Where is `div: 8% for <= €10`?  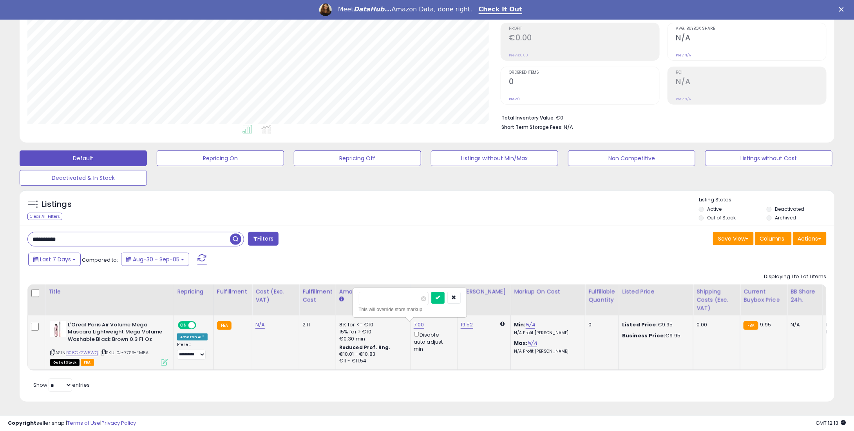 div: 8% for <= €10 is located at coordinates (372, 325).